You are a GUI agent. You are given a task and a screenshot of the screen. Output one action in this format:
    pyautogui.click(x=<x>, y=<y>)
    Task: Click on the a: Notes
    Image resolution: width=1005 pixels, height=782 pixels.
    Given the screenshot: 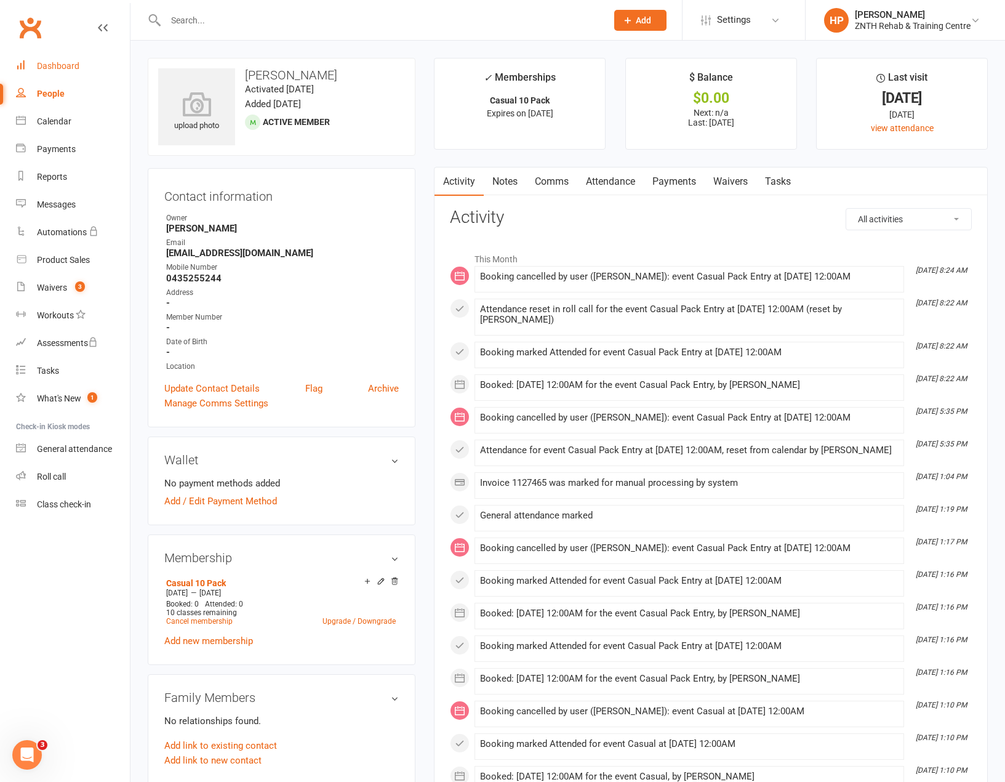 What is the action you would take?
    pyautogui.click(x=505, y=182)
    